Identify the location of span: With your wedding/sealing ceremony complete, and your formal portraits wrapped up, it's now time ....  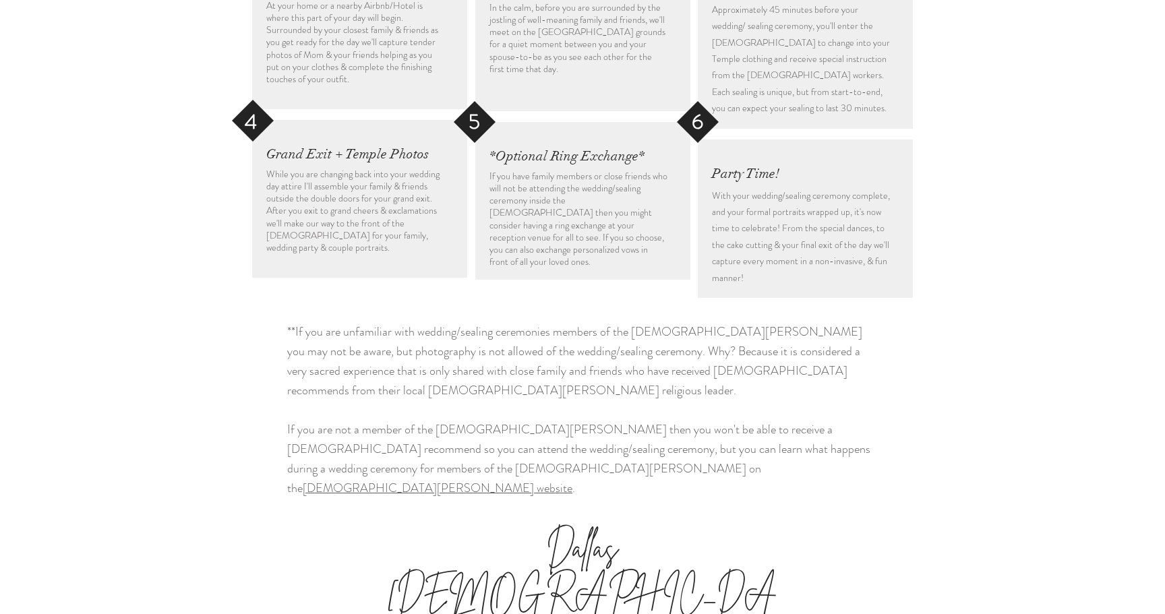
(801, 237).